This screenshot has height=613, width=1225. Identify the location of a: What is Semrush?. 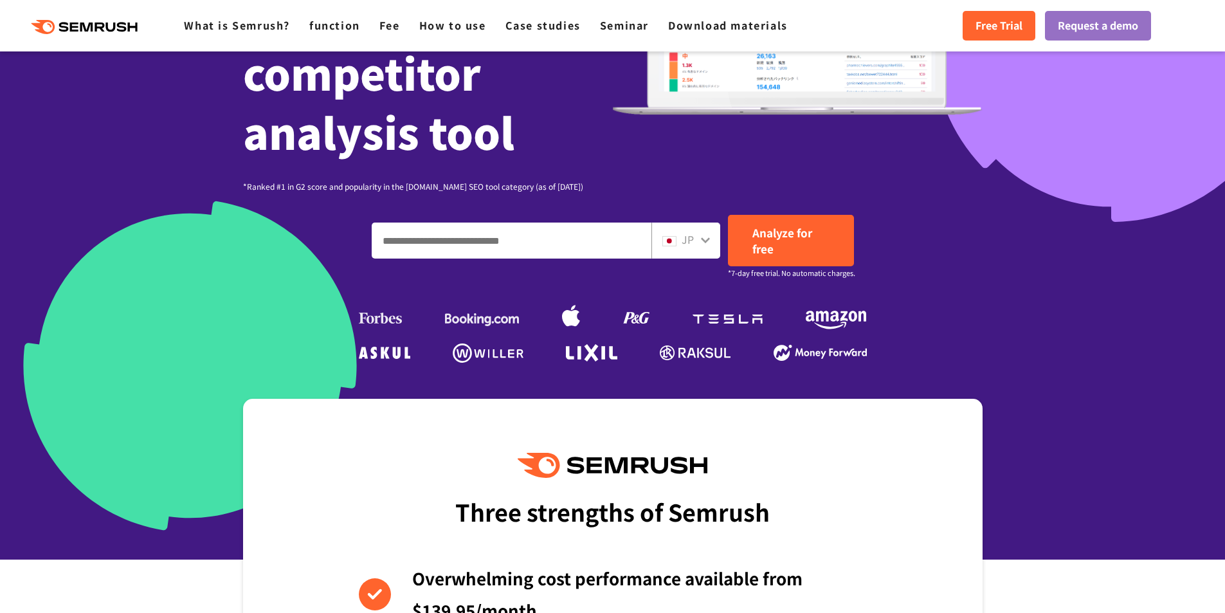
(237, 25).